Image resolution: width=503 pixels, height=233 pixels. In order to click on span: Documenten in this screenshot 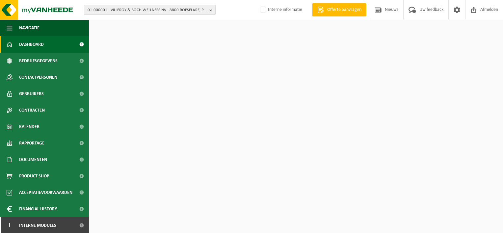, I will do `click(33, 160)`.